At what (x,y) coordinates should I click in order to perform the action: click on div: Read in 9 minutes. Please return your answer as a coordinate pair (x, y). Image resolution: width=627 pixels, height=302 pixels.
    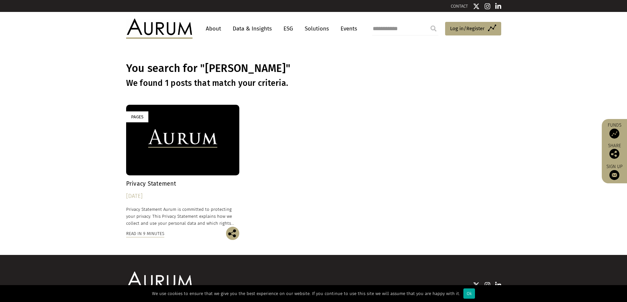
    Looking at the image, I should click on (145, 234).